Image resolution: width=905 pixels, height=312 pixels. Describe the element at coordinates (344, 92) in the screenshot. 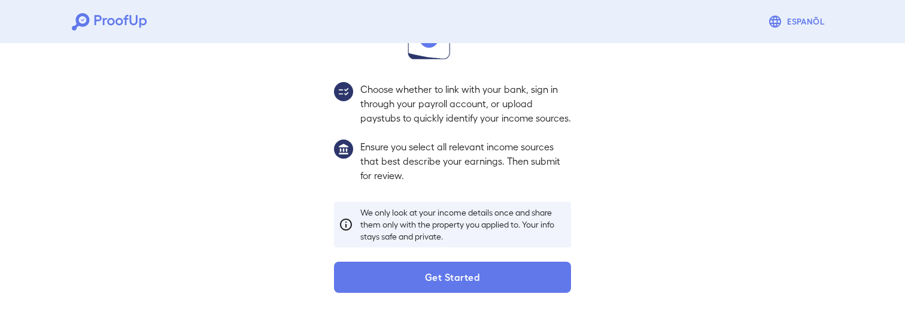

I see `img: group2.svg` at that location.